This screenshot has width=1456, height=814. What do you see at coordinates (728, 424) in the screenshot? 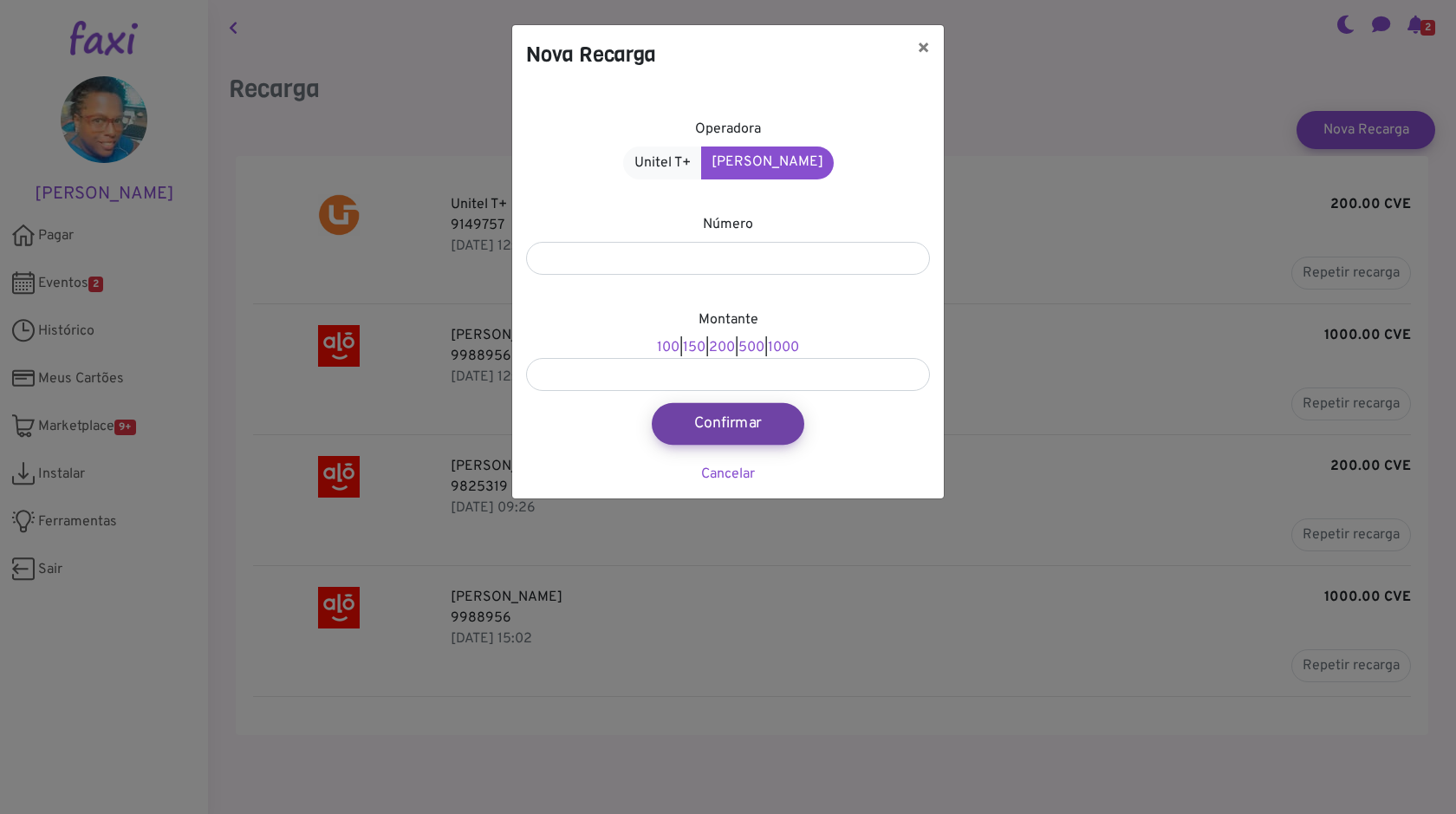
I see `button: Confirmar` at bounding box center [728, 424].